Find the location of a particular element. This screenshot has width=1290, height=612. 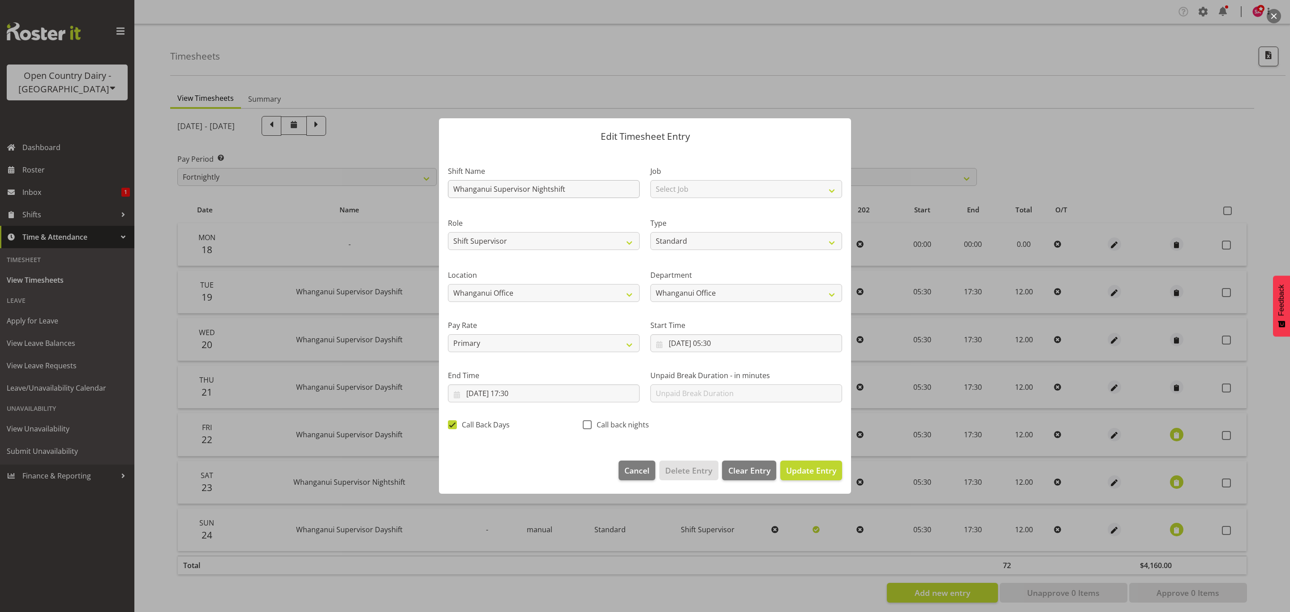

label: Type is located at coordinates (746, 223).